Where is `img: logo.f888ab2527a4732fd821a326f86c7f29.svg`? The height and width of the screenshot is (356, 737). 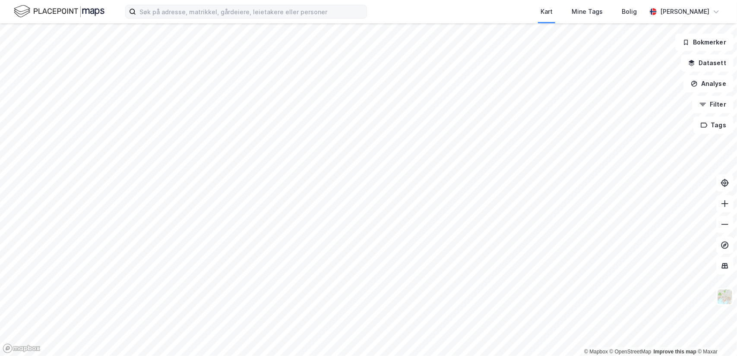
img: logo.f888ab2527a4732fd821a326f86c7f29.svg is located at coordinates (59, 11).